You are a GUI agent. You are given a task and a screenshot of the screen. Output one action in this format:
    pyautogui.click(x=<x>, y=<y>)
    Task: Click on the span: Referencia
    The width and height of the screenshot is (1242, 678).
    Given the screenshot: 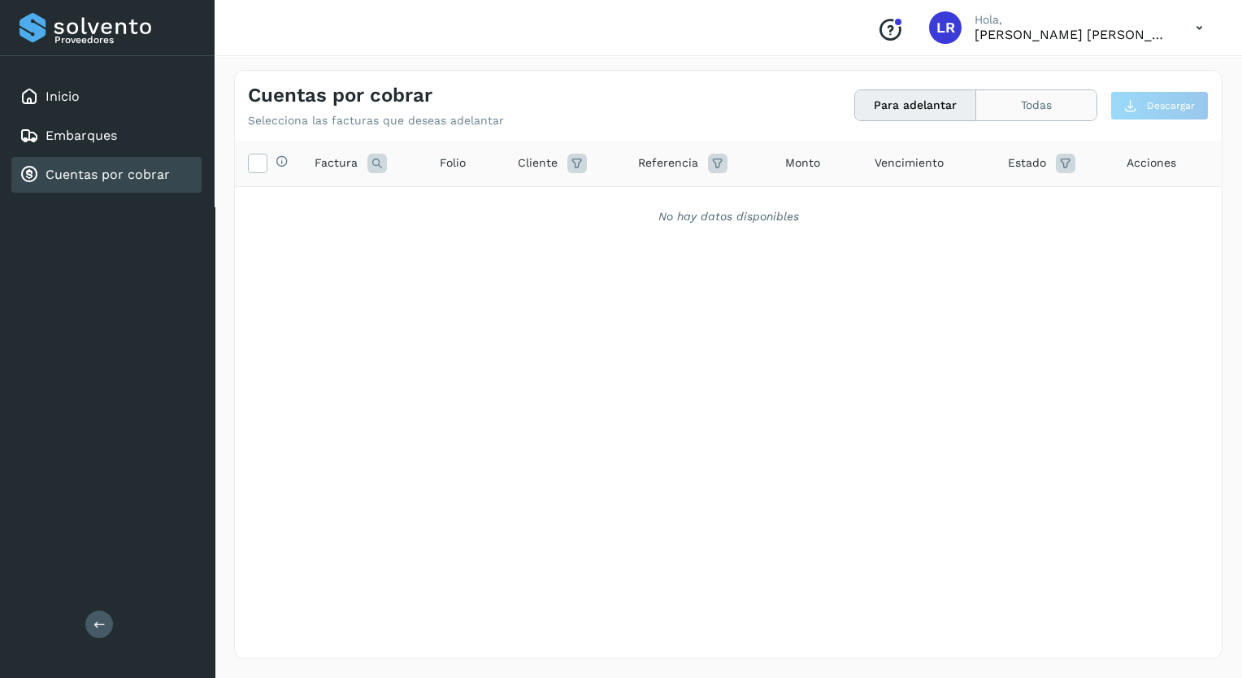 What is the action you would take?
    pyautogui.click(x=668, y=163)
    